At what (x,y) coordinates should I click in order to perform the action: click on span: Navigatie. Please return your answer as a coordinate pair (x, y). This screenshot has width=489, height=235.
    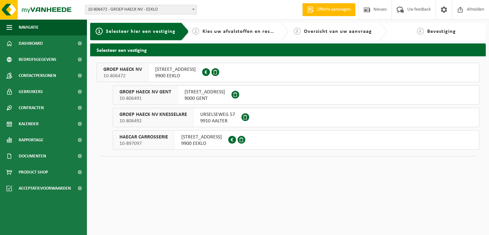
    Looking at the image, I should click on (29, 27).